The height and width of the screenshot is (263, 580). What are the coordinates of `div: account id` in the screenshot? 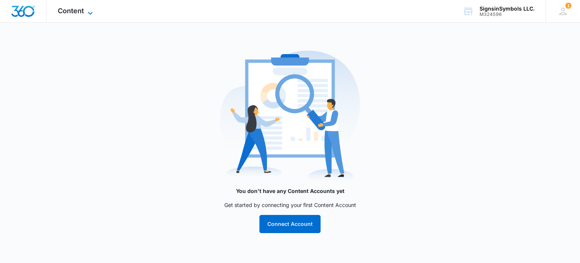 It's located at (507, 14).